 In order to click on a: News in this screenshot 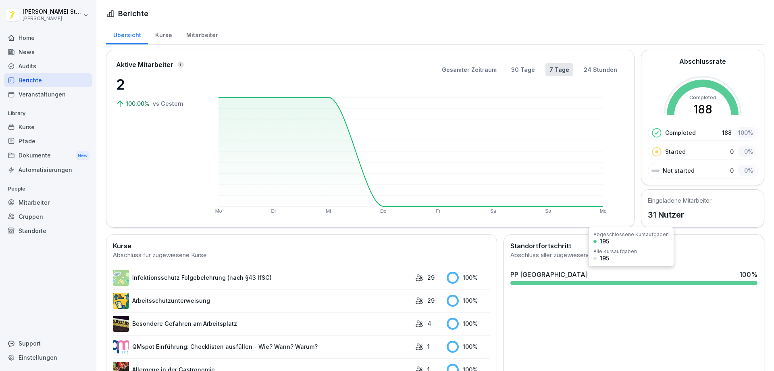, I will do `click(48, 52)`.